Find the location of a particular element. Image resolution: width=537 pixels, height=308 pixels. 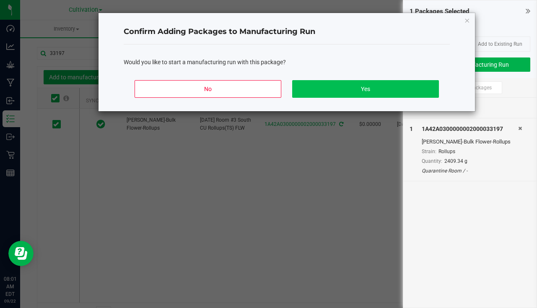

button: Close is located at coordinates (467, 20).